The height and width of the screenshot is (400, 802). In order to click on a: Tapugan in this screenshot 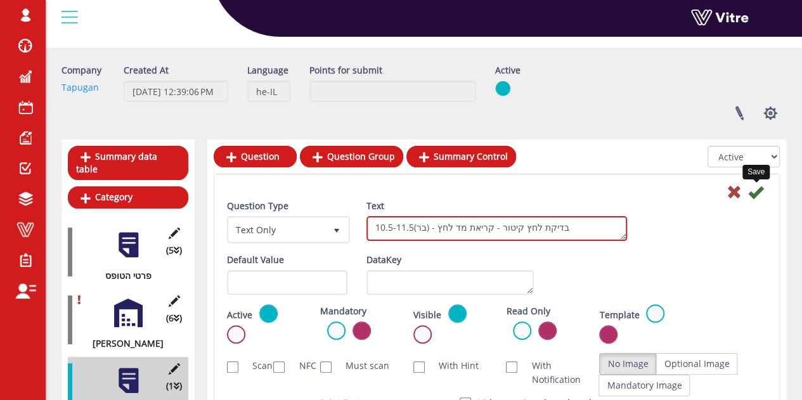, I will do `click(80, 87)`.